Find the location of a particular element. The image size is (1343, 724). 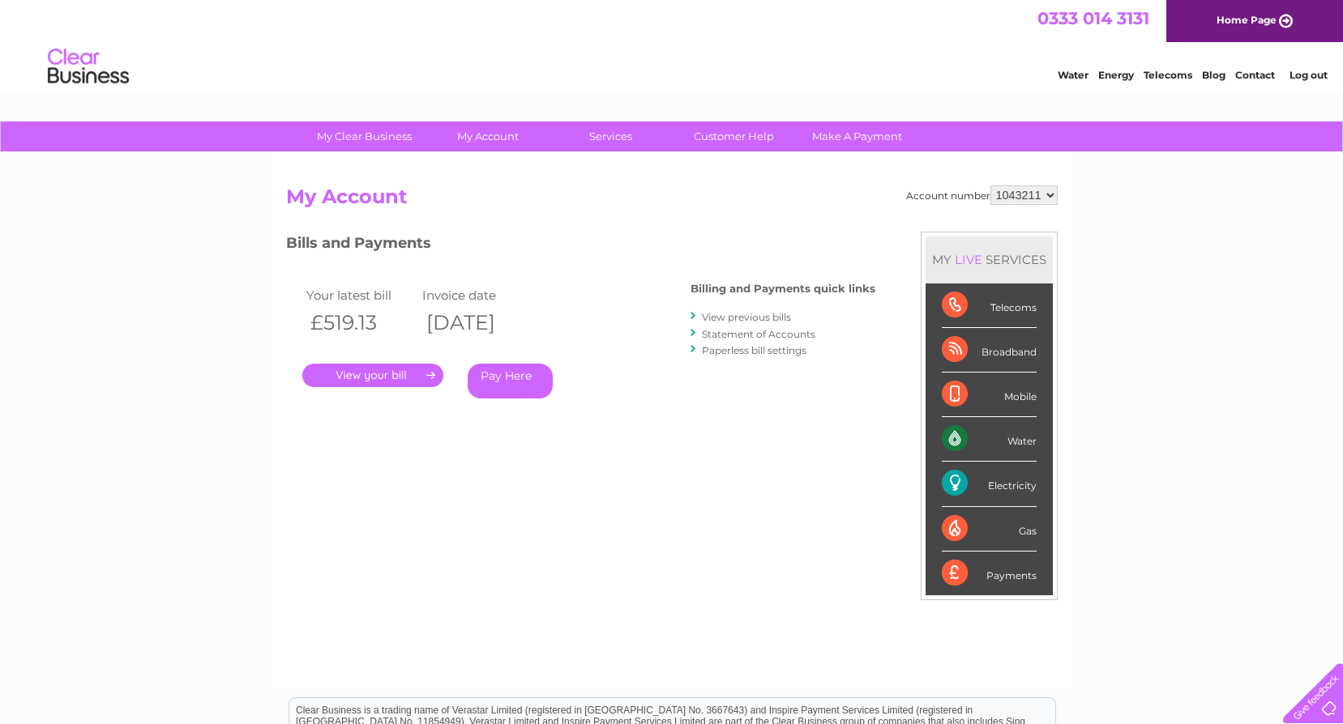

a: Telecoms is located at coordinates (1168, 75).